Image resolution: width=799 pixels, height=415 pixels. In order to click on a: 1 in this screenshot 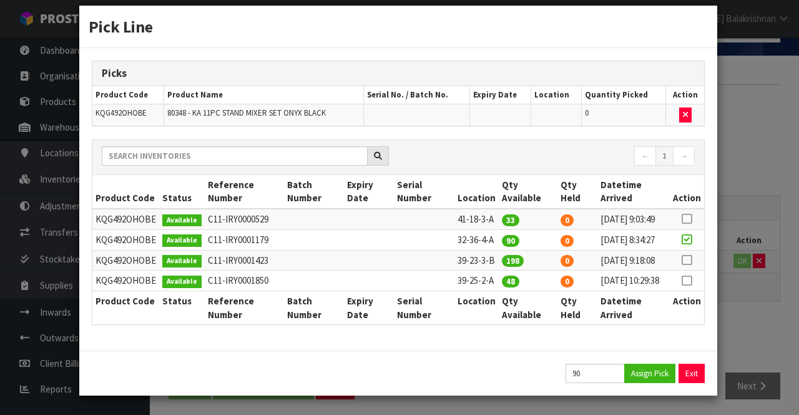, I will do `click(664, 156)`.